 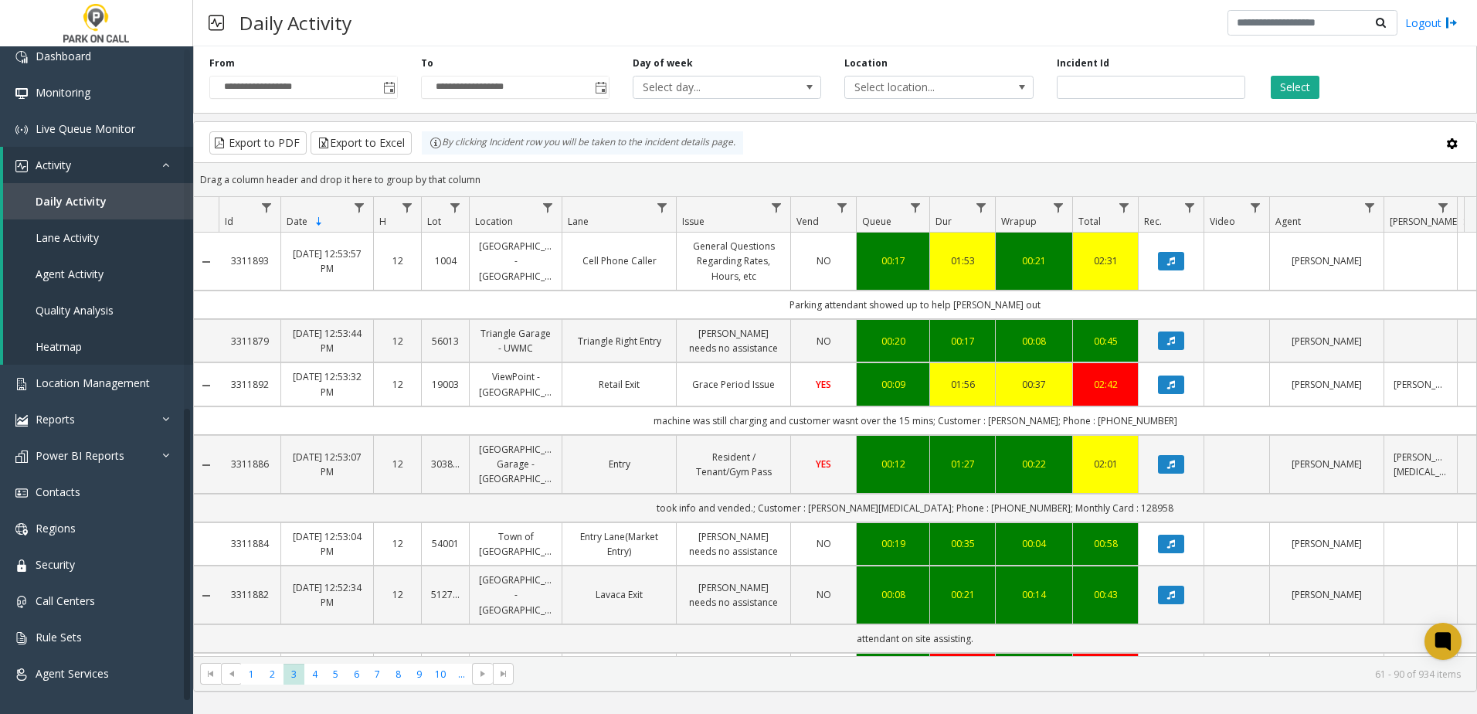 I want to click on span: Dashboard, so click(x=63, y=56).